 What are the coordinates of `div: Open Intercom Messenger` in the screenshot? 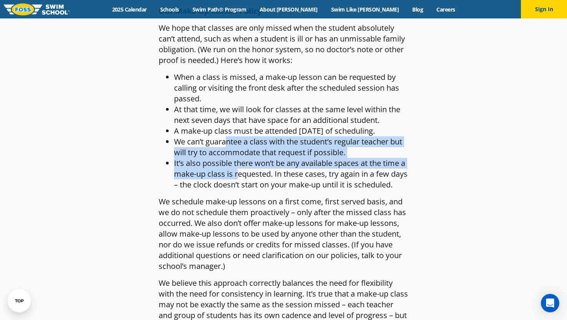 It's located at (550, 303).